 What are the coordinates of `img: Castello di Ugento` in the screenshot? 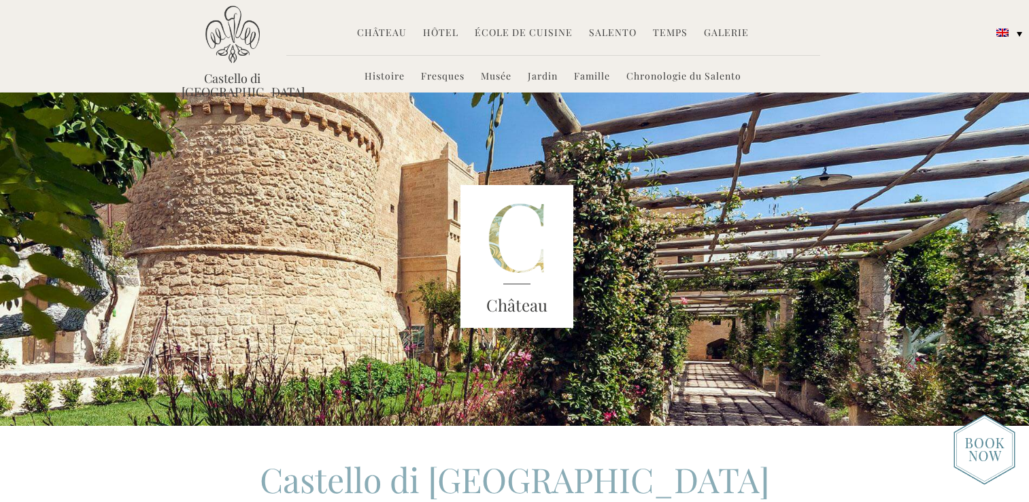 It's located at (233, 34).